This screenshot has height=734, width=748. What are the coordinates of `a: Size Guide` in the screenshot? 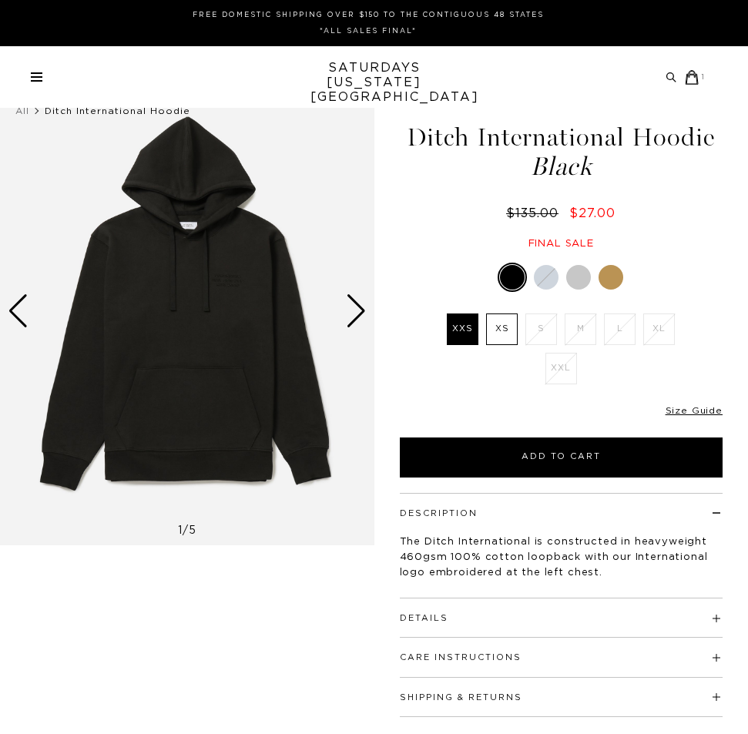 It's located at (694, 411).